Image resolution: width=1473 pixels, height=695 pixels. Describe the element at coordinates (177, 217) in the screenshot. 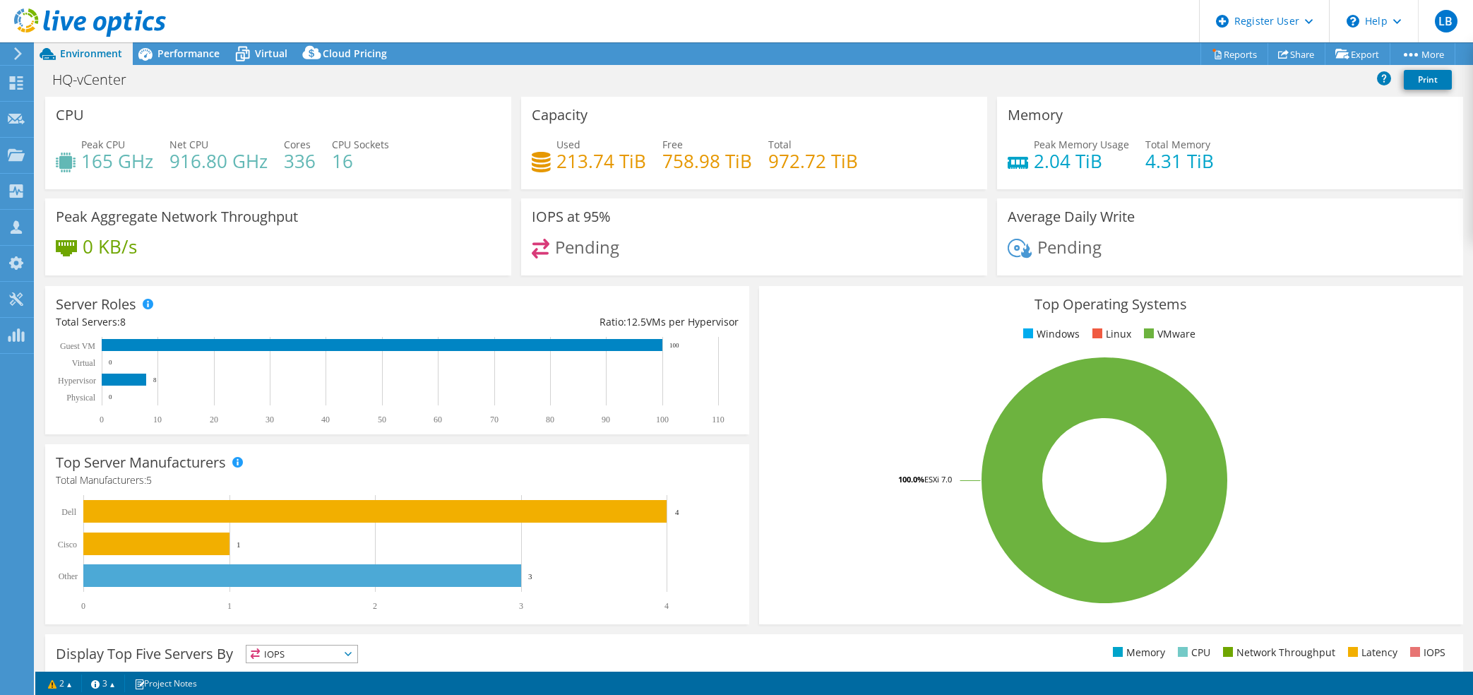

I see `h3: Peak Aggregate Network Throughput` at that location.